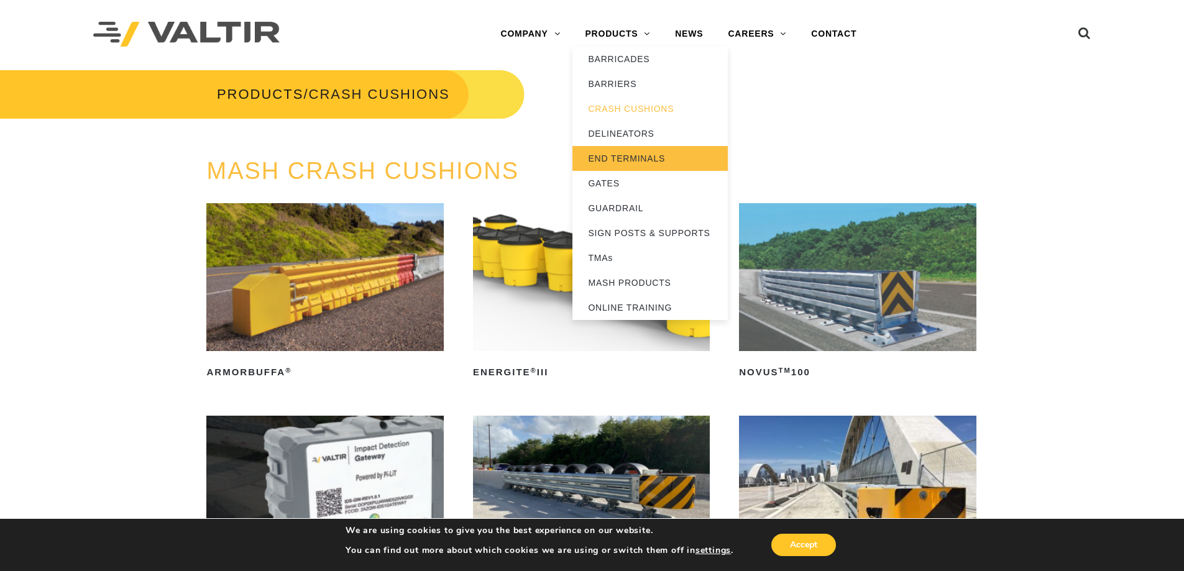 The image size is (1184, 571). What do you see at coordinates (650, 208) in the screenshot?
I see `a: GUARDRAIL` at bounding box center [650, 208].